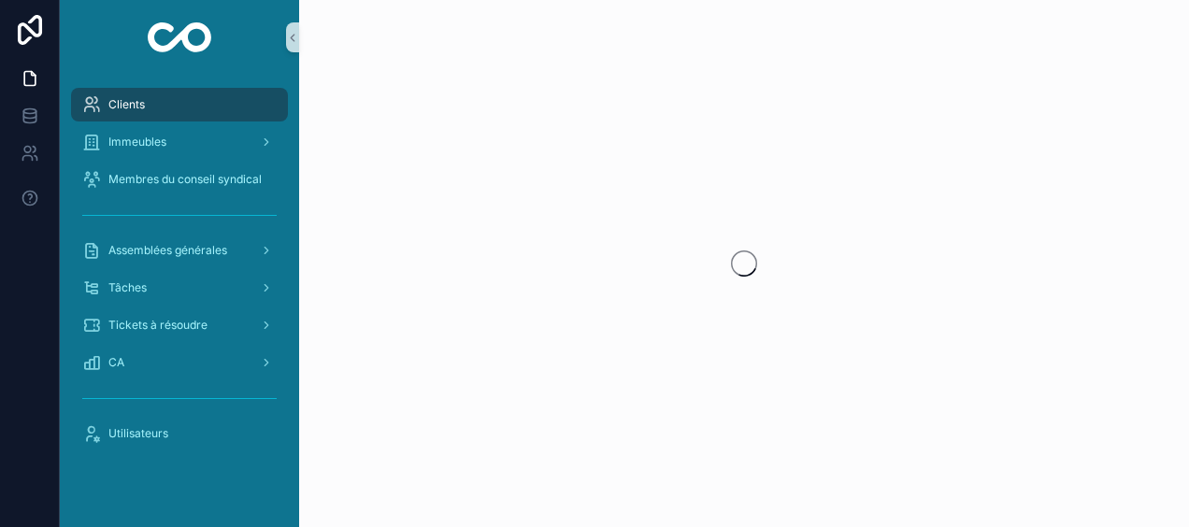 This screenshot has height=527, width=1189. What do you see at coordinates (185, 180) in the screenshot?
I see `span: Membres du conseil syndical` at bounding box center [185, 180].